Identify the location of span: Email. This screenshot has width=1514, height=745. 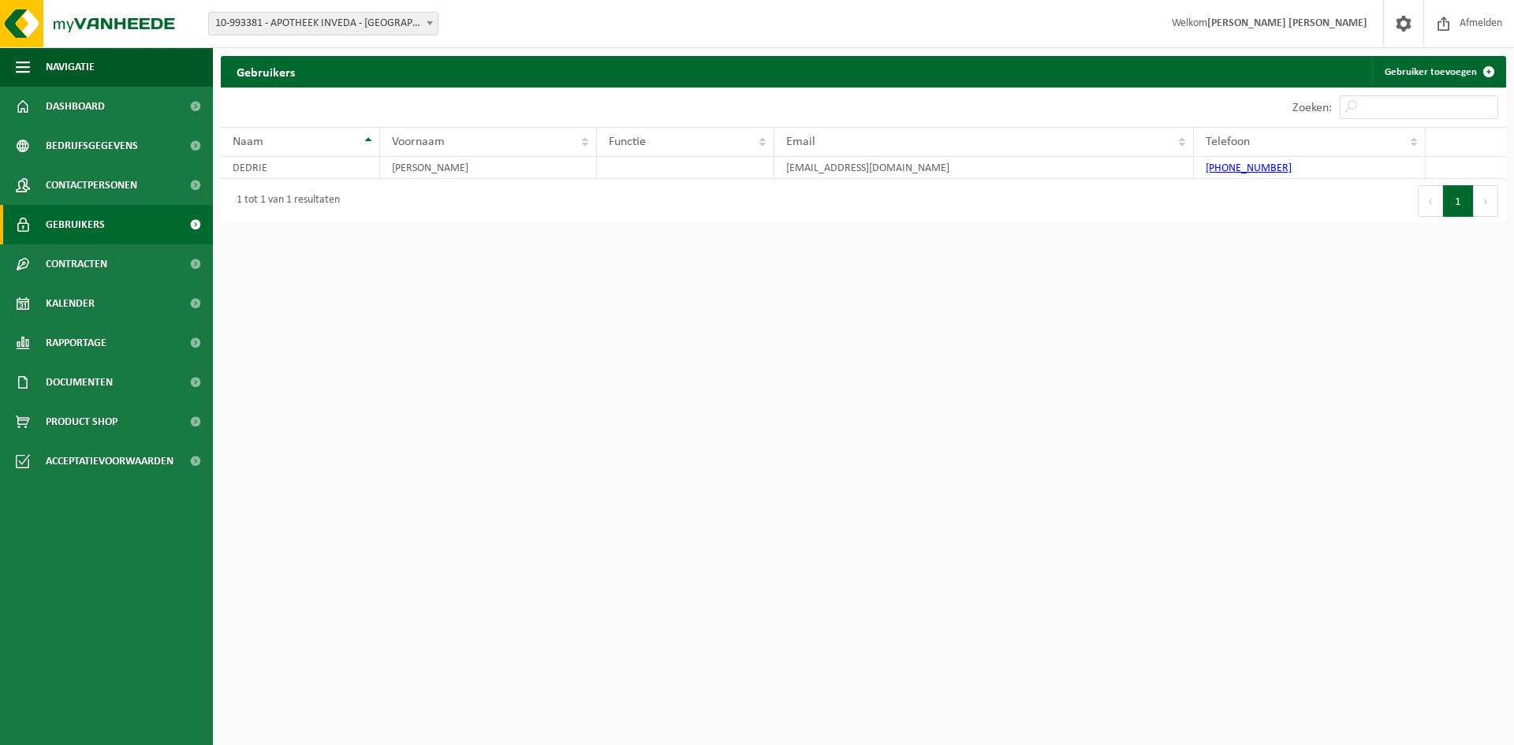
(800, 142).